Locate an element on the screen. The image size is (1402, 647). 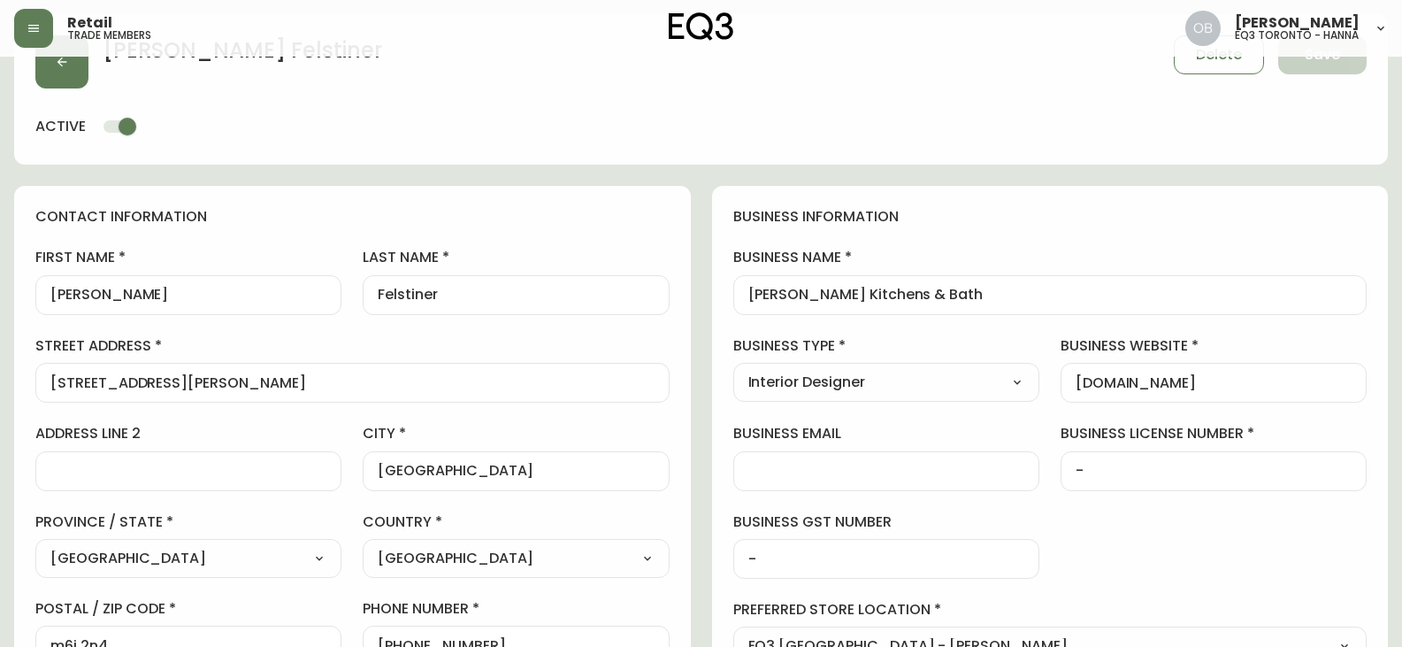
label: address line 2 is located at coordinates (188, 433).